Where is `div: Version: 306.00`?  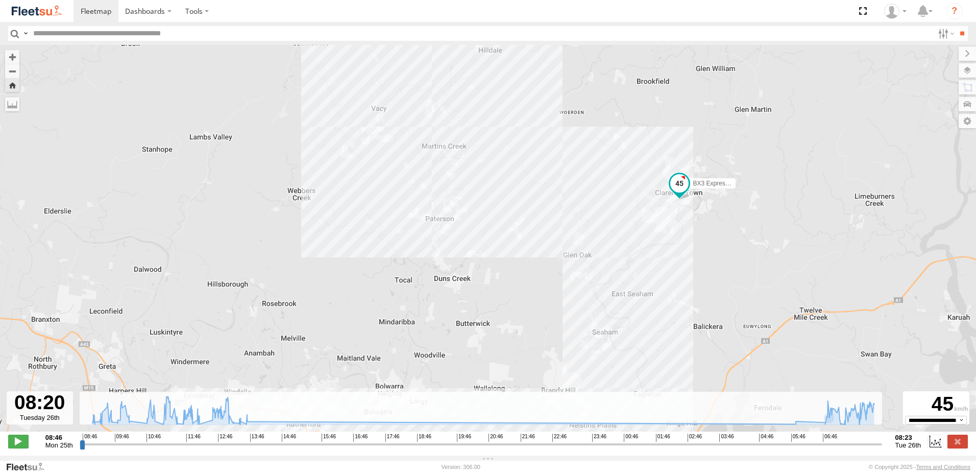
div: Version: 306.00 is located at coordinates (461, 467).